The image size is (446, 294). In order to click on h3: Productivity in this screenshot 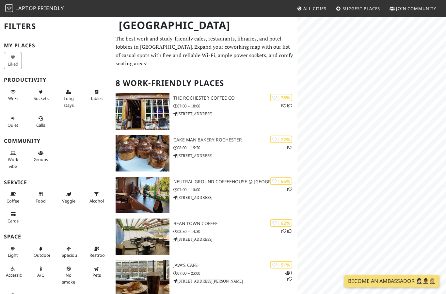, I will do `click(56, 80)`.